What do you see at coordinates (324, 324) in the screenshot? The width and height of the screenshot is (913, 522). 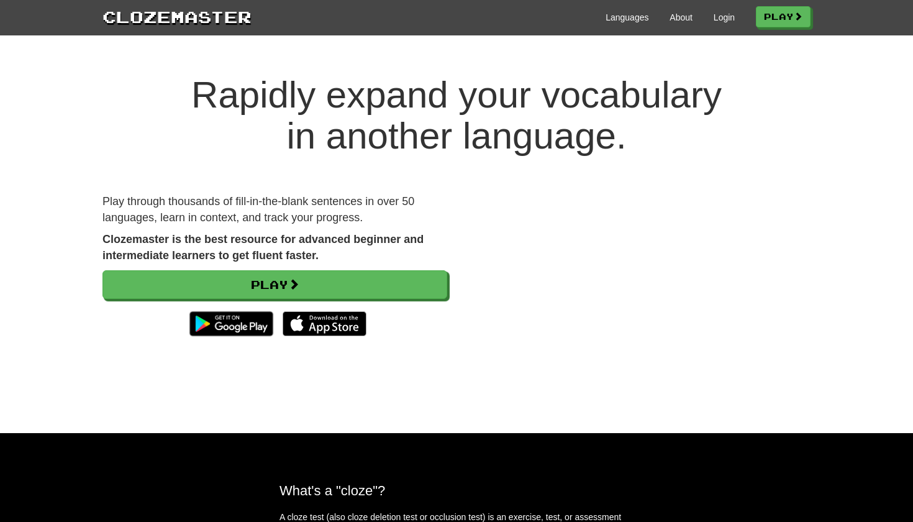 I see `img: Download_on_the_App_Store_Badge_US-UK_135x40-25178aeef6eb6b83b96f5f2d004eda3bffbb37122de64afbaef7...` at bounding box center [324, 324].